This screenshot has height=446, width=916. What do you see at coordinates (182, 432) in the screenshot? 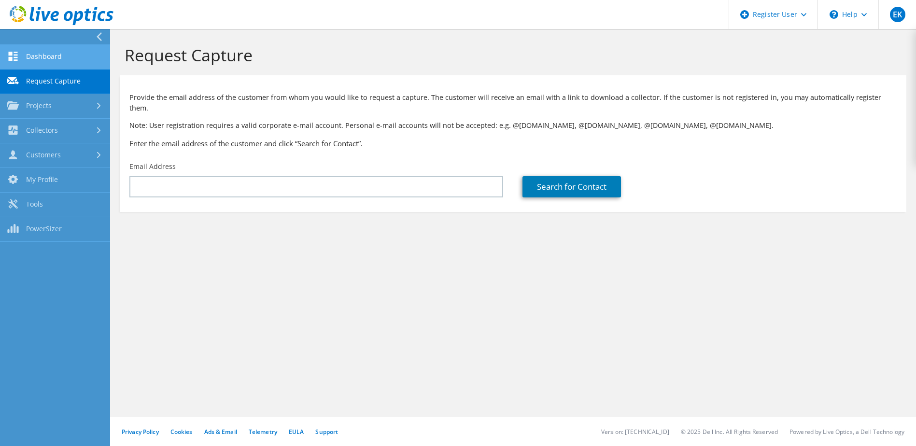
I see `a: Cookies` at bounding box center [182, 432].